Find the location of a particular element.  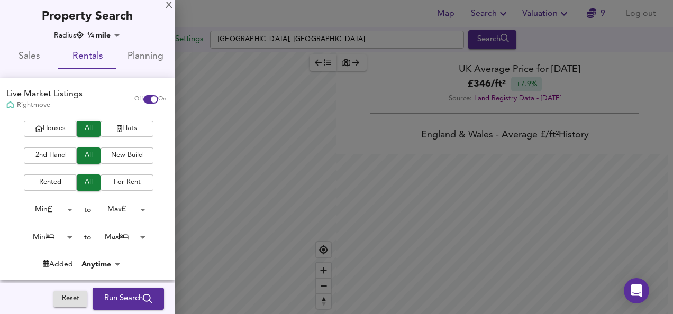

div: Open Intercom Messenger is located at coordinates (637, 291).